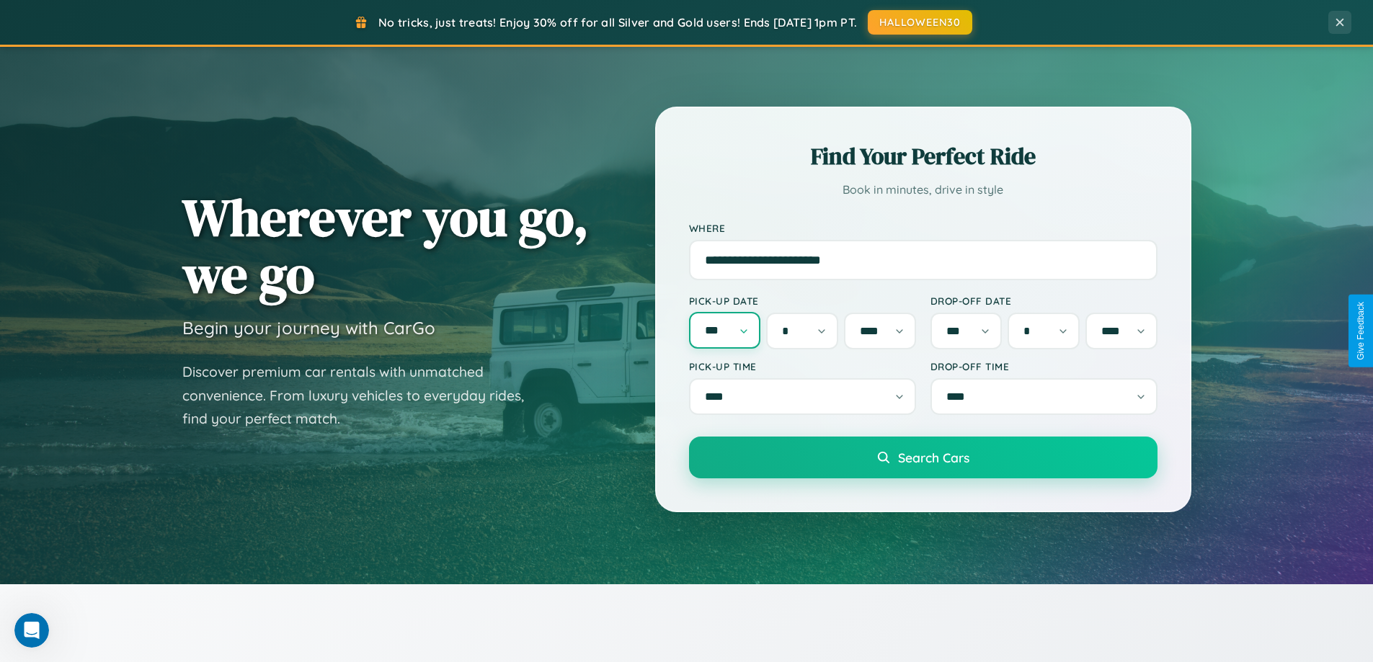 The height and width of the screenshot is (662, 1373). Describe the element at coordinates (802, 366) in the screenshot. I see `label: Pick-up Time` at that location.